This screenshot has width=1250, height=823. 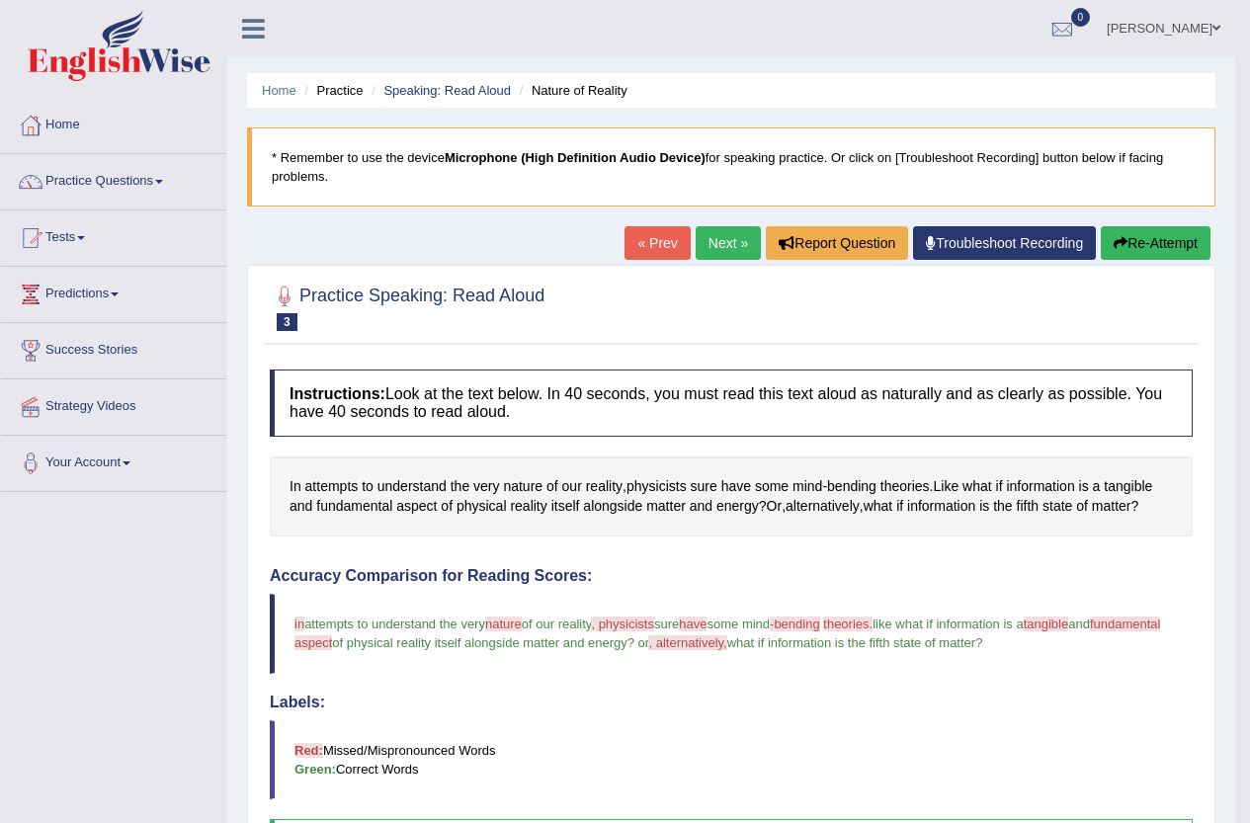 I want to click on a: Speaking: Read Aloud, so click(x=447, y=90).